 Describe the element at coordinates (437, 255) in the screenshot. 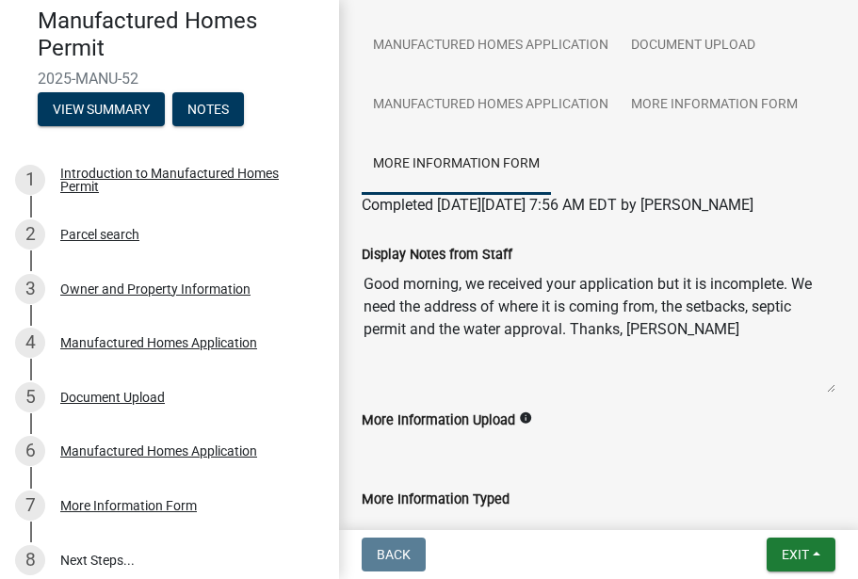

I see `label: Display Notes from Staff` at that location.